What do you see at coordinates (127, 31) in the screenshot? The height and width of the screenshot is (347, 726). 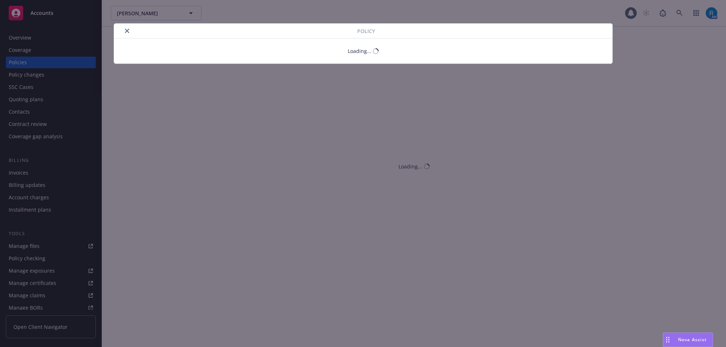 I see `button: close` at bounding box center [127, 31].